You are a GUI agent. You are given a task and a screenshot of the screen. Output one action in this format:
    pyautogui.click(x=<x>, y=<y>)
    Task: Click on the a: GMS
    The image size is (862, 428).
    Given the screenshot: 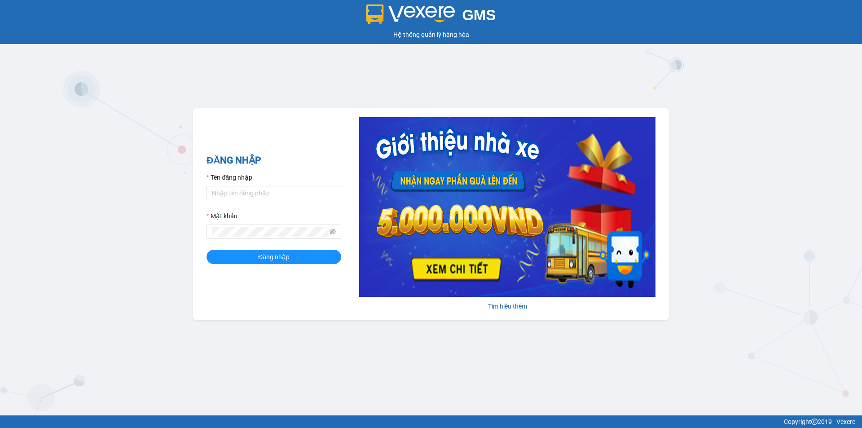 What is the action you would take?
    pyautogui.click(x=431, y=17)
    